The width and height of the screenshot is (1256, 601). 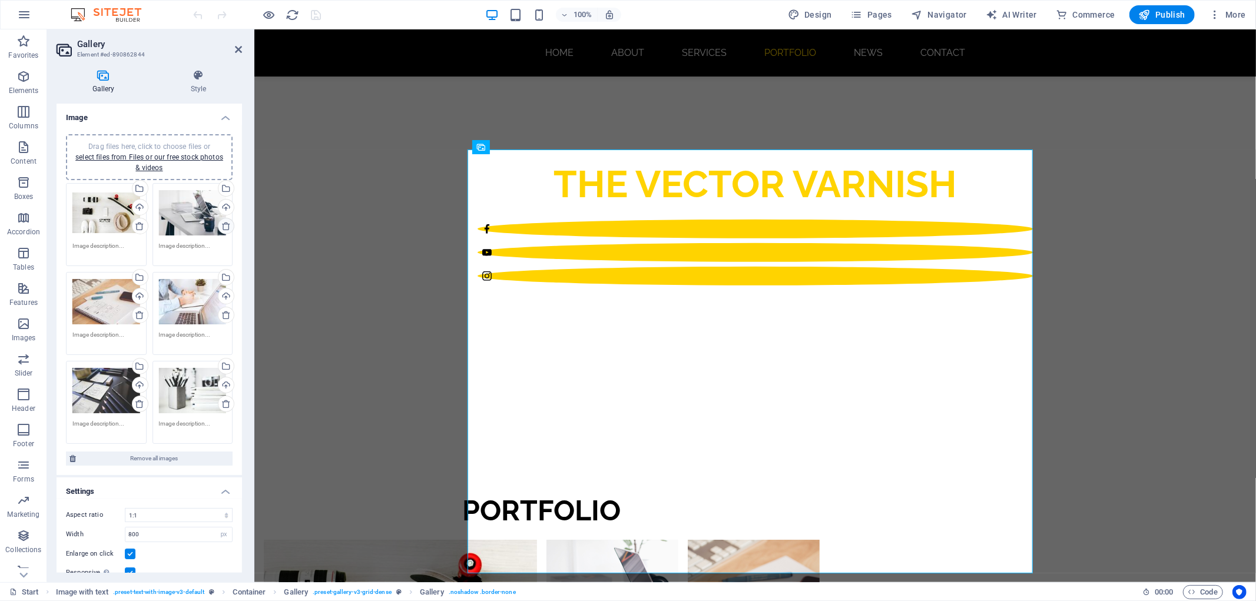 What do you see at coordinates (1011, 15) in the screenshot?
I see `span: AI Writer` at bounding box center [1011, 15].